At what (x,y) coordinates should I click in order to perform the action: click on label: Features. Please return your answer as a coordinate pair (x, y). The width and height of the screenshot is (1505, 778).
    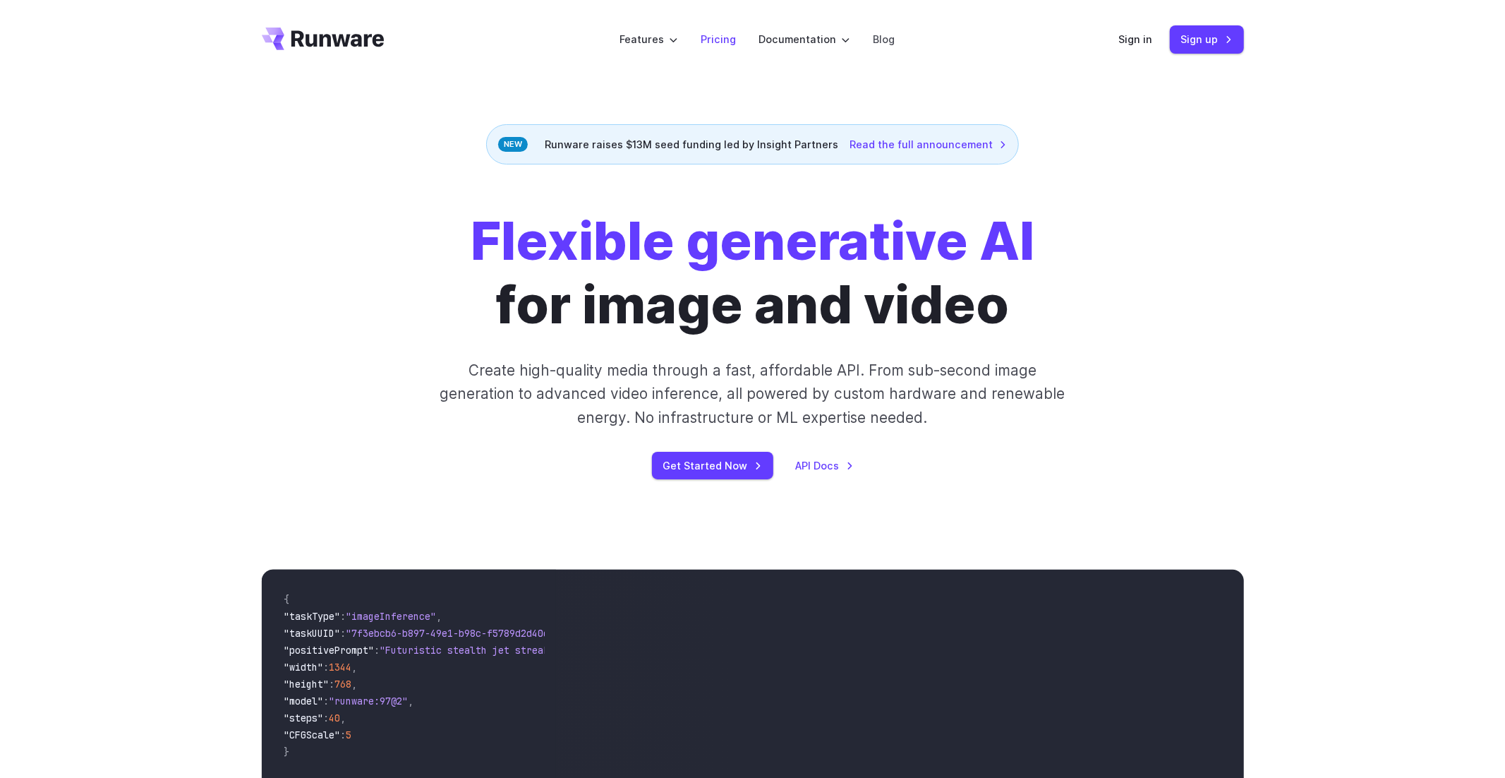
    Looking at the image, I should click on (648, 39).